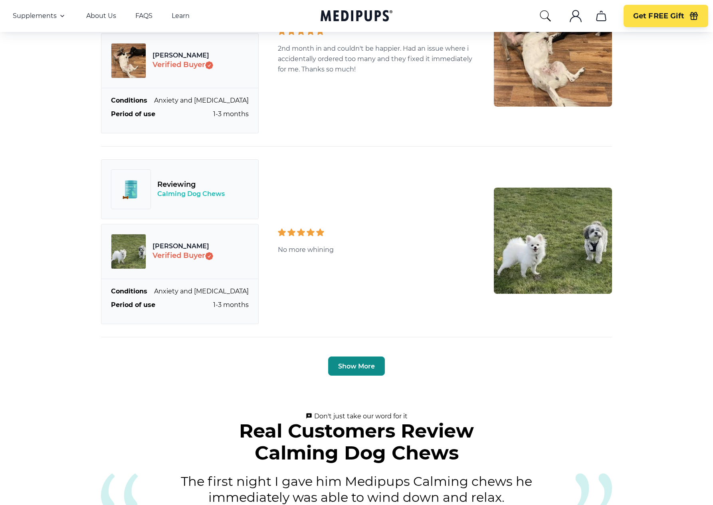  Describe the element at coordinates (376, 242) in the screenshot. I see `div: No more whining` at that location.